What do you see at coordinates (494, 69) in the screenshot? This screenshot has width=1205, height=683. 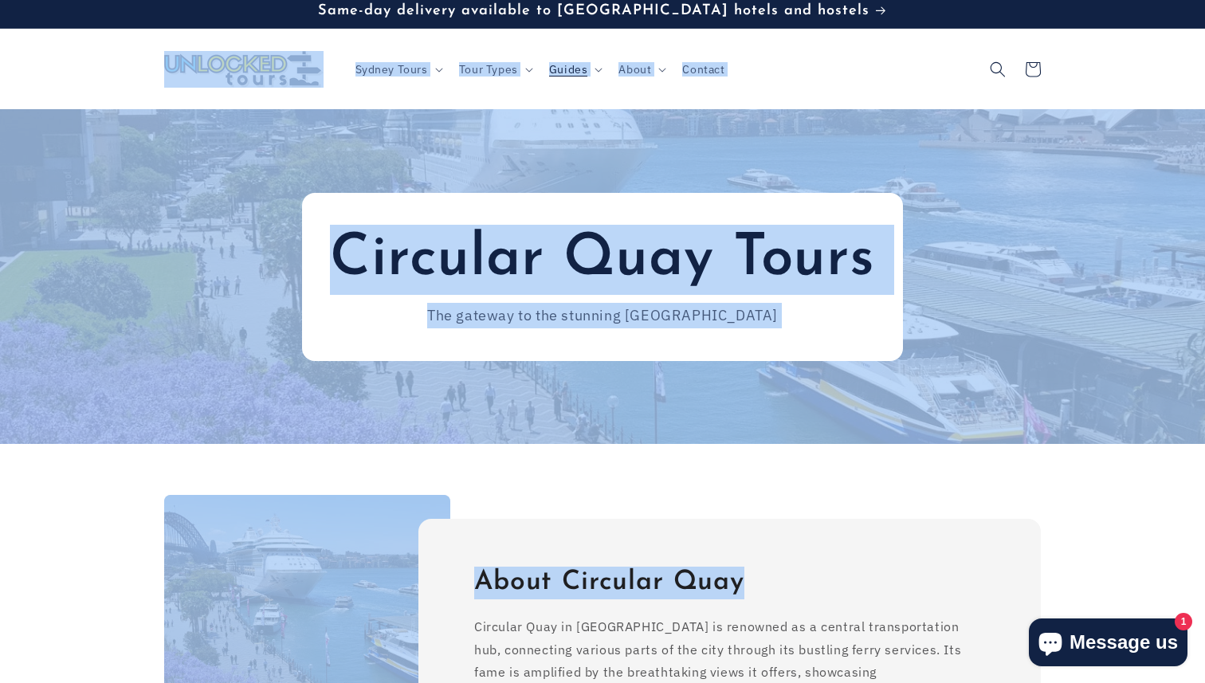 I see `summary: Tour Types` at bounding box center [494, 69].